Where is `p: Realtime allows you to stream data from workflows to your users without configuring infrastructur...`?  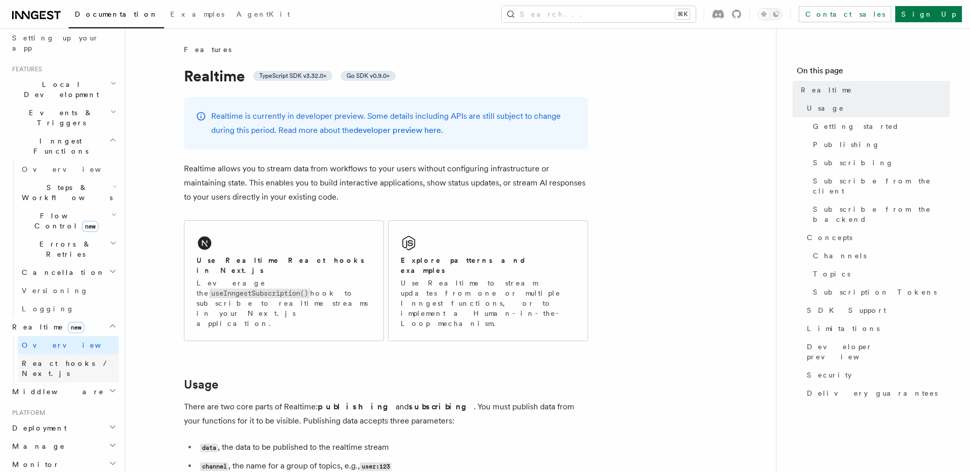 p: Realtime allows you to stream data from workflows to your users without configuring infrastructur... is located at coordinates (386, 183).